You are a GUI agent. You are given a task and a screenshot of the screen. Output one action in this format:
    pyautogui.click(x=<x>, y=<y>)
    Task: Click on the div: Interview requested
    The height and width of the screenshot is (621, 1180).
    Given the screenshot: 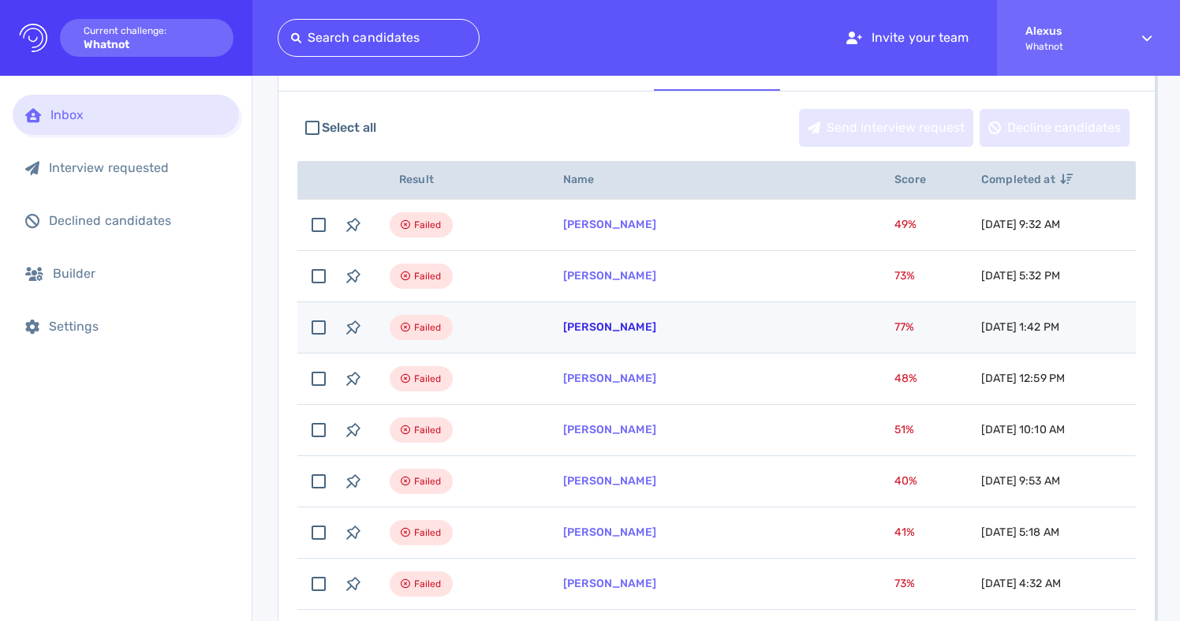 What is the action you would take?
    pyautogui.click(x=137, y=167)
    